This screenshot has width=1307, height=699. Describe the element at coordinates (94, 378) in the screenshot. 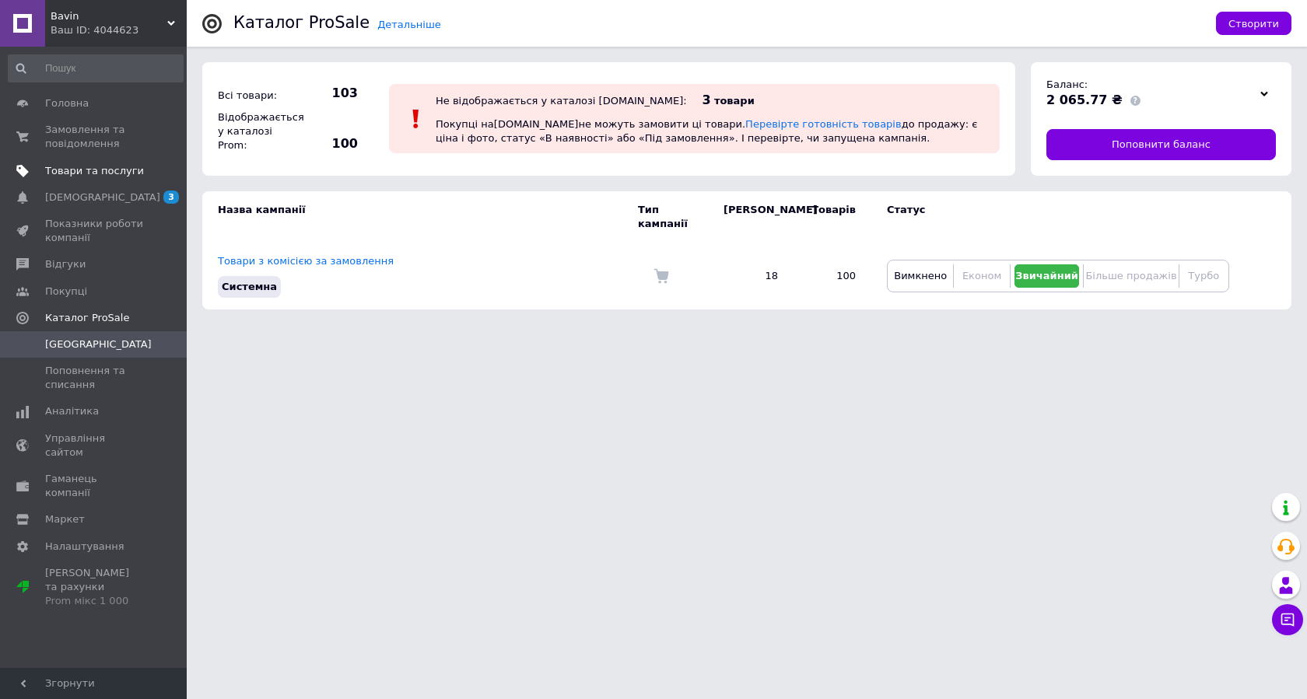

I see `span: Поповнення та списання` at that location.